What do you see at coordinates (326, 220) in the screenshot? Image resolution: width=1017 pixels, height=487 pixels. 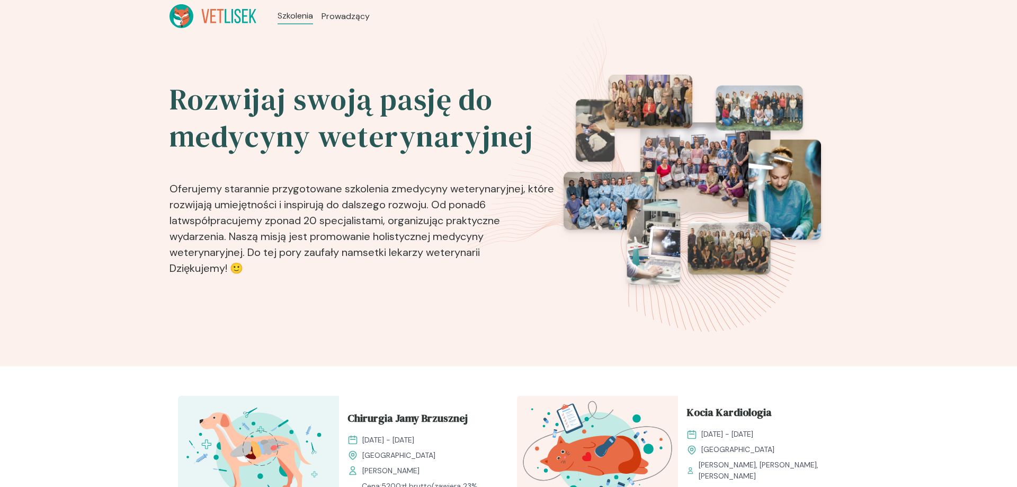 I see `b: ponad 20 specjalistami` at bounding box center [326, 220].